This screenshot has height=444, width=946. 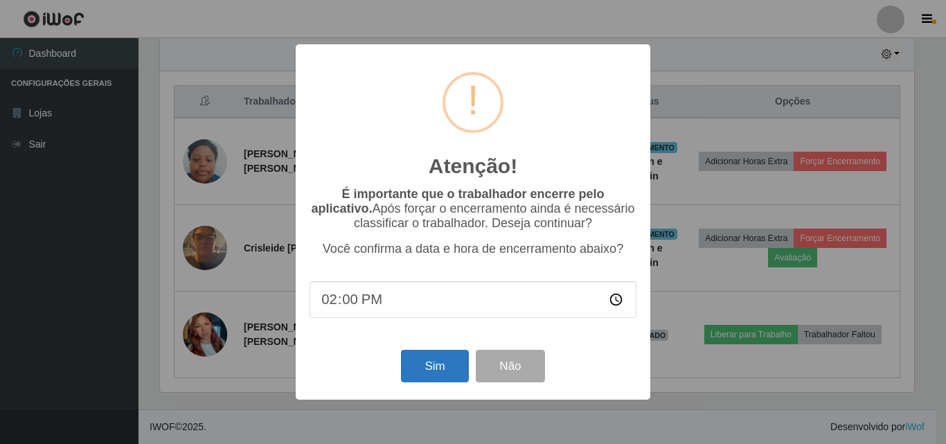 What do you see at coordinates (510, 366) in the screenshot?
I see `button: Não` at bounding box center [510, 366].